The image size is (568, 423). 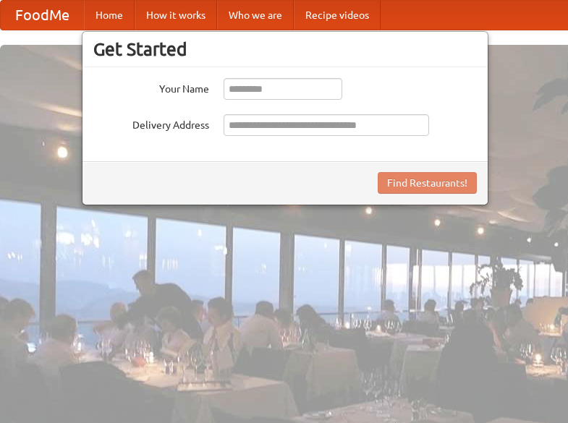 What do you see at coordinates (176, 15) in the screenshot?
I see `a: How it works` at bounding box center [176, 15].